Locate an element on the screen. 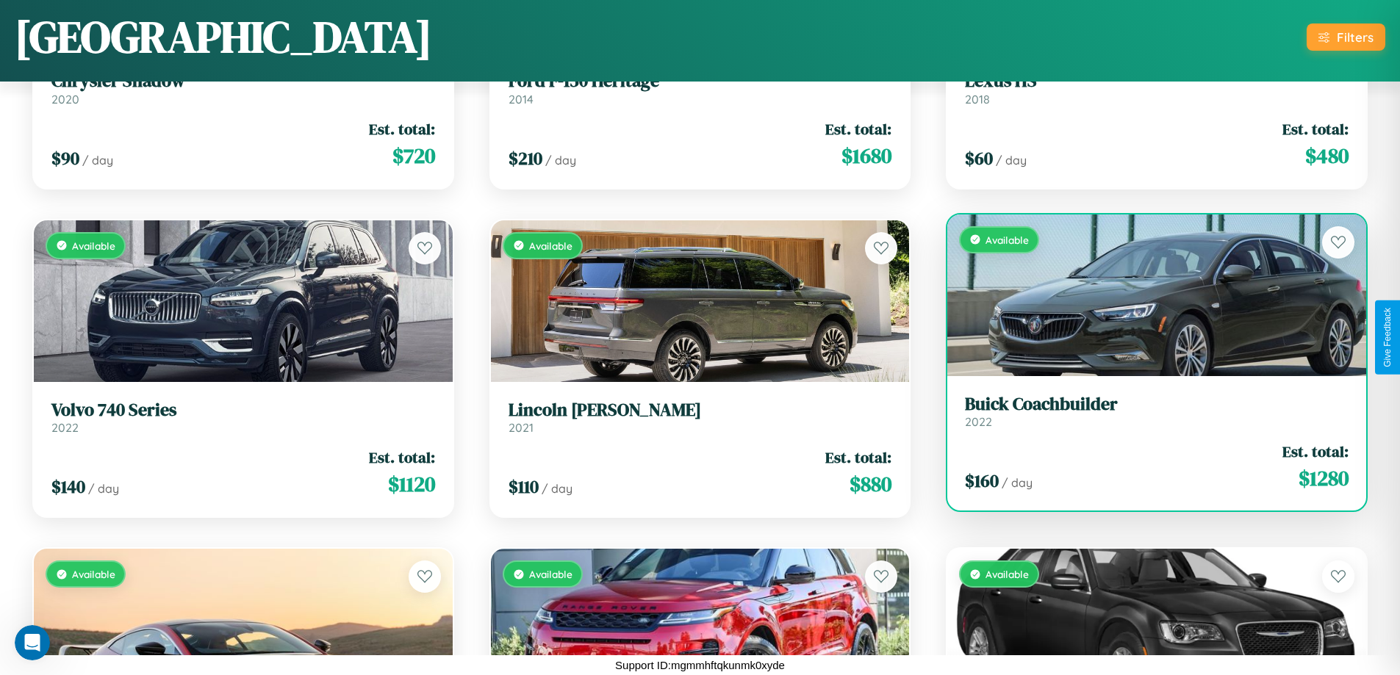  span: 2020 is located at coordinates (65, 99).